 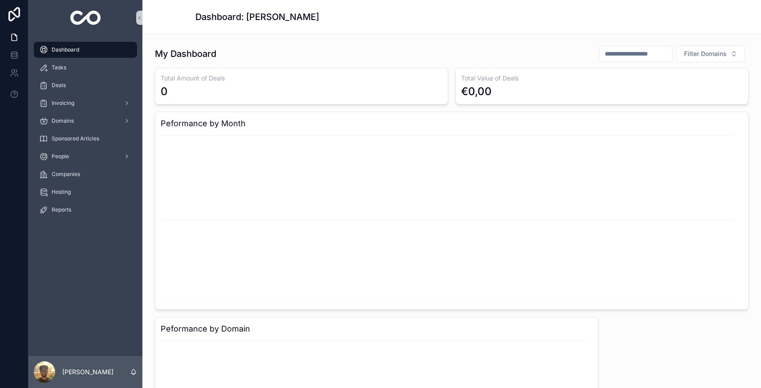 I want to click on h3: Total Value of Deals, so click(x=601, y=78).